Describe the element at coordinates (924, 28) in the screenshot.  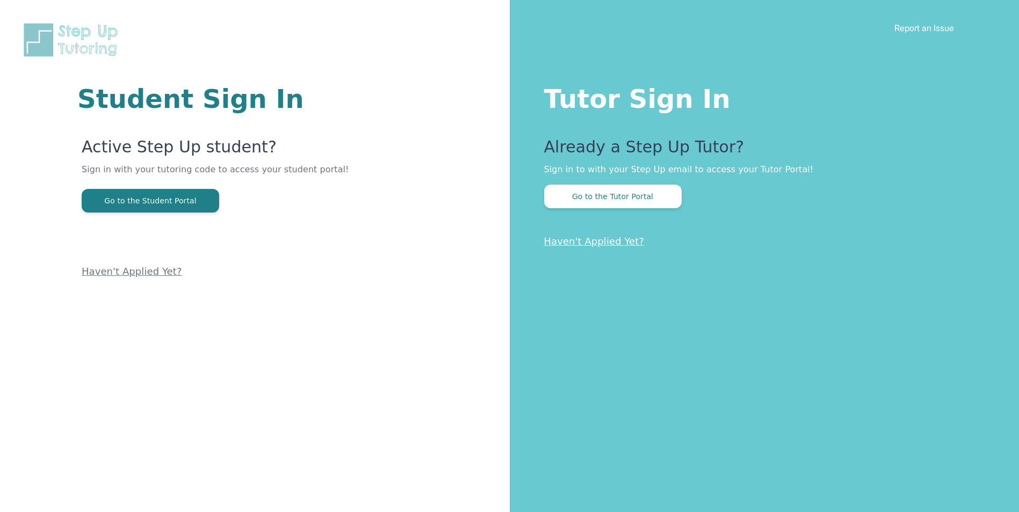
I see `a: Report an Issue` at that location.